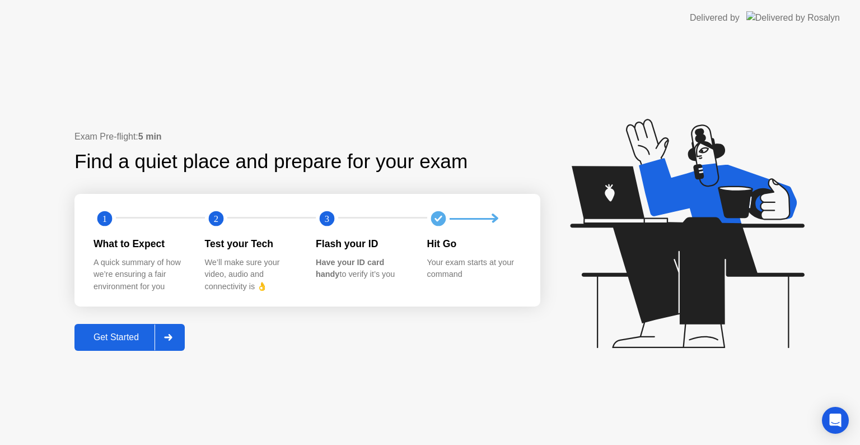 The image size is (860, 445). I want to click on div: to verify it’s you, so click(362, 268).